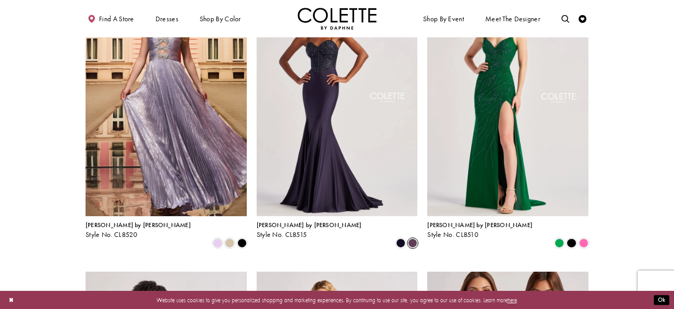  Describe the element at coordinates (413, 243) in the screenshot. I see `i: Plum` at that location.